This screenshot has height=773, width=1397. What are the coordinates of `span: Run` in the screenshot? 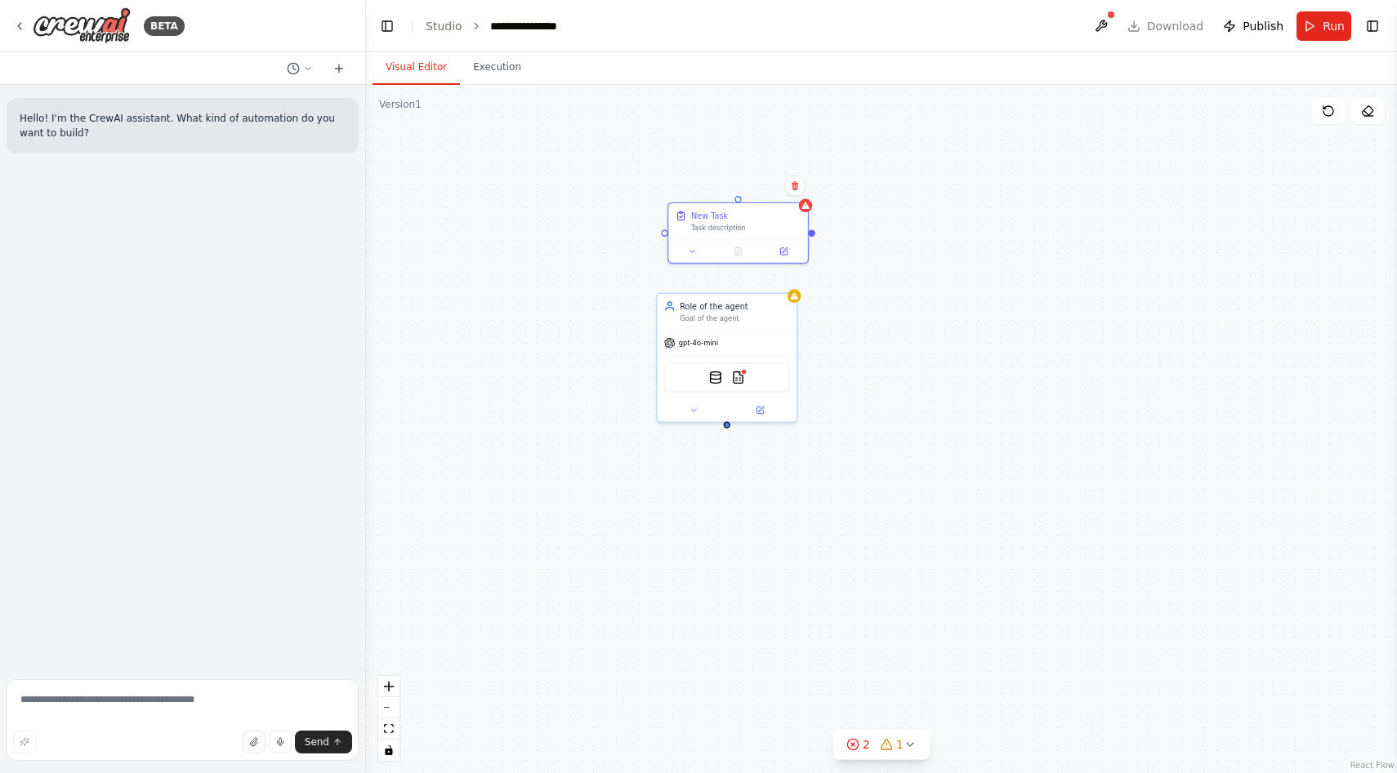 It's located at (1333, 26).